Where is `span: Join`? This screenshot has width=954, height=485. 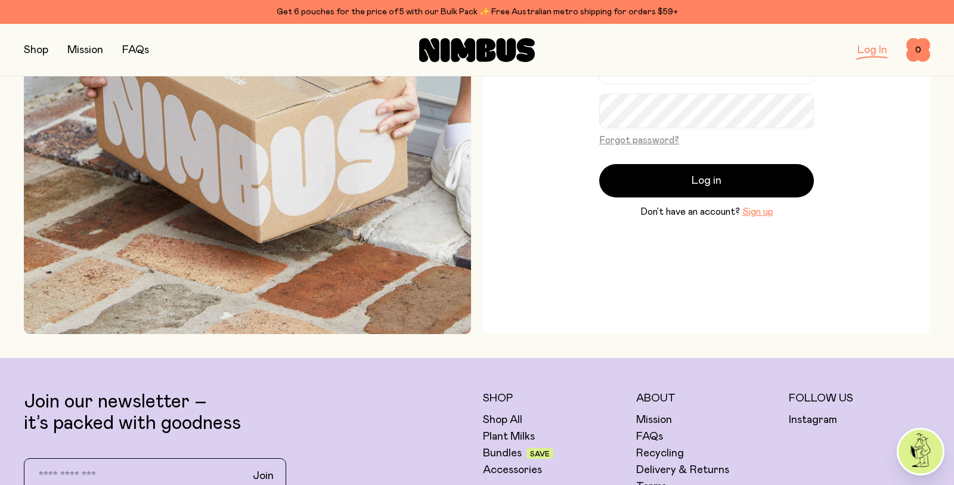
span: Join is located at coordinates (263, 476).